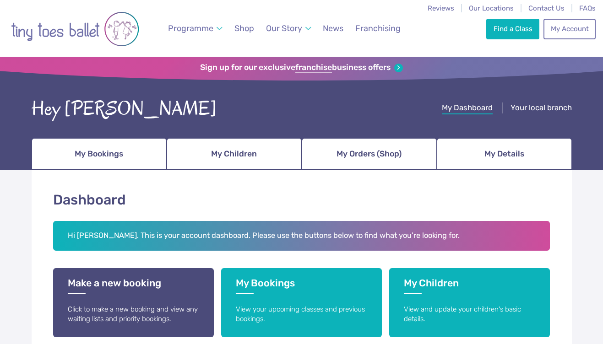 This screenshot has width=603, height=344. What do you see at coordinates (491, 8) in the screenshot?
I see `a: Our Locations` at bounding box center [491, 8].